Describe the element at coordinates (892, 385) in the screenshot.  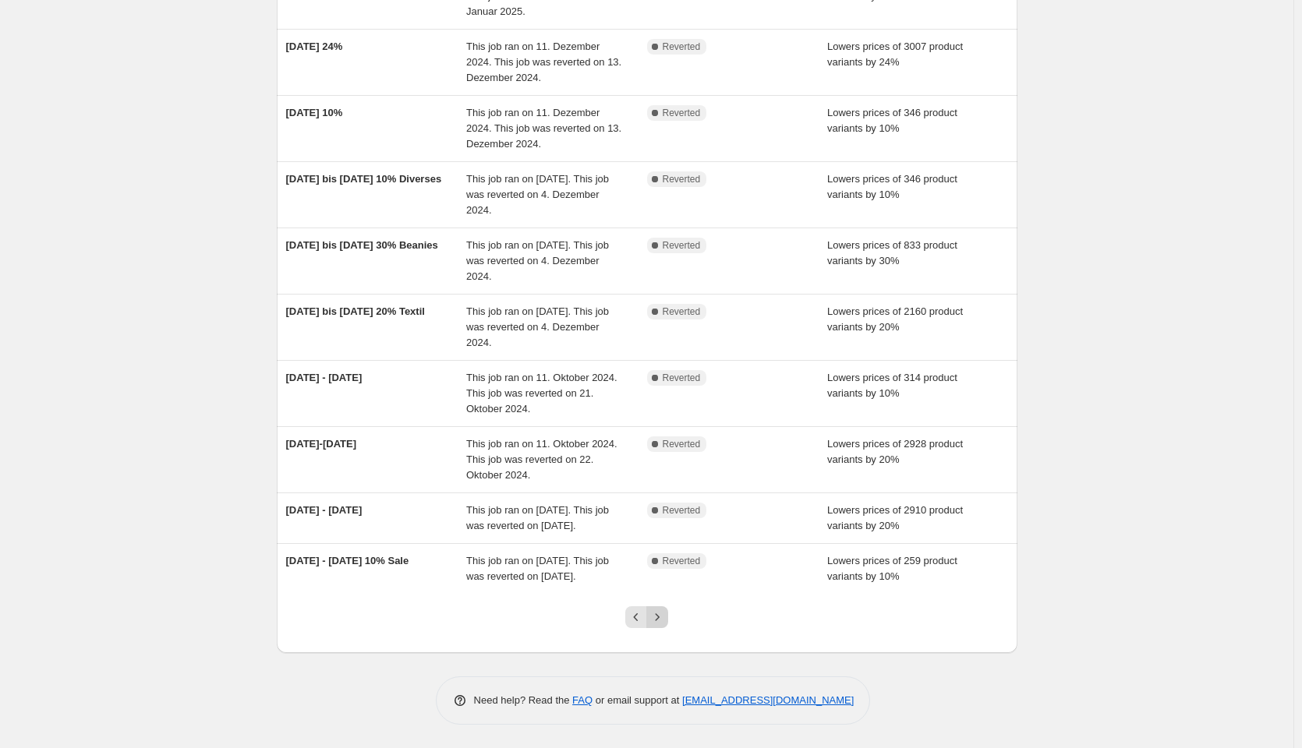
I see `span: Lowers prices of 314 product variants by 10%` at that location.